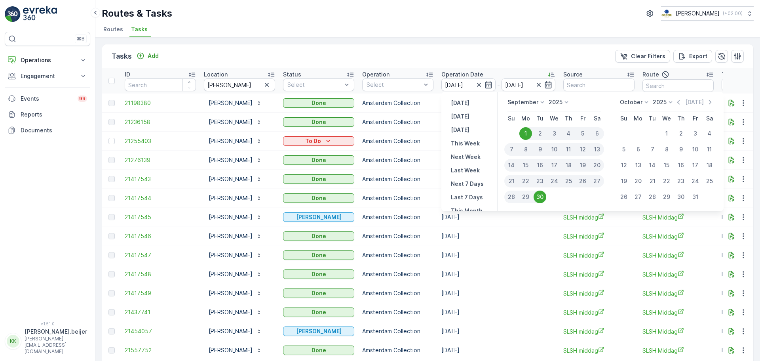  Describe the element at coordinates (216, 74) in the screenshot. I see `p: Location` at that location.